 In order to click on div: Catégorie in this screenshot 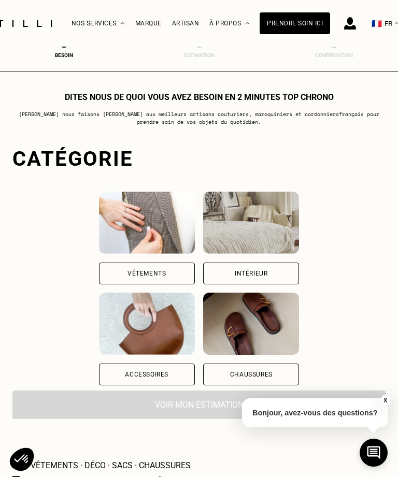, I will do `click(199, 159)`.